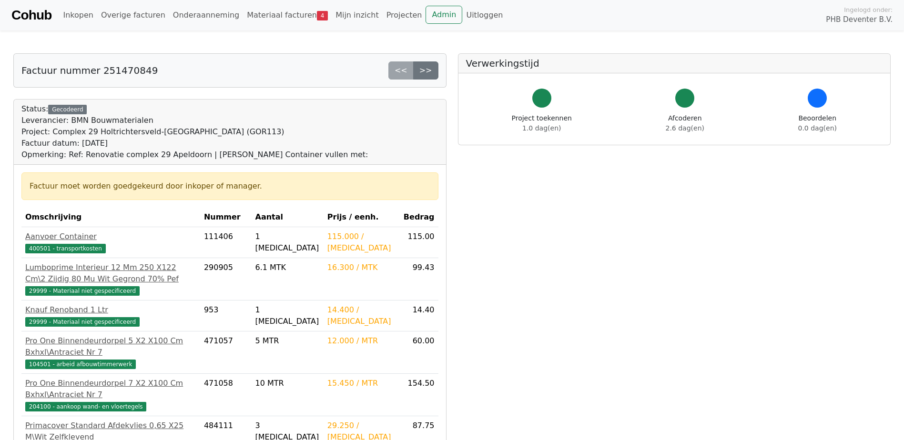 The height and width of the screenshot is (440, 904). I want to click on div: Knauf Renoband 1 Ltr, so click(111, 310).